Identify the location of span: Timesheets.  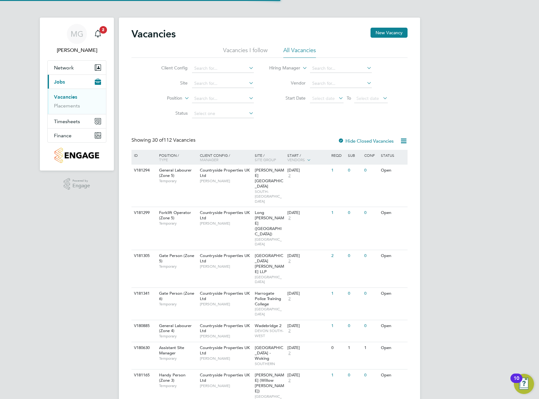
(67, 121).